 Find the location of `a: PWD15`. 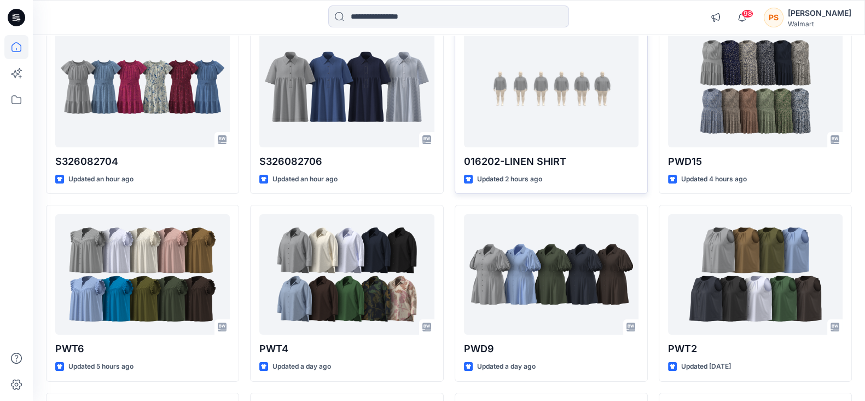

a: PWD15 is located at coordinates (755, 87).